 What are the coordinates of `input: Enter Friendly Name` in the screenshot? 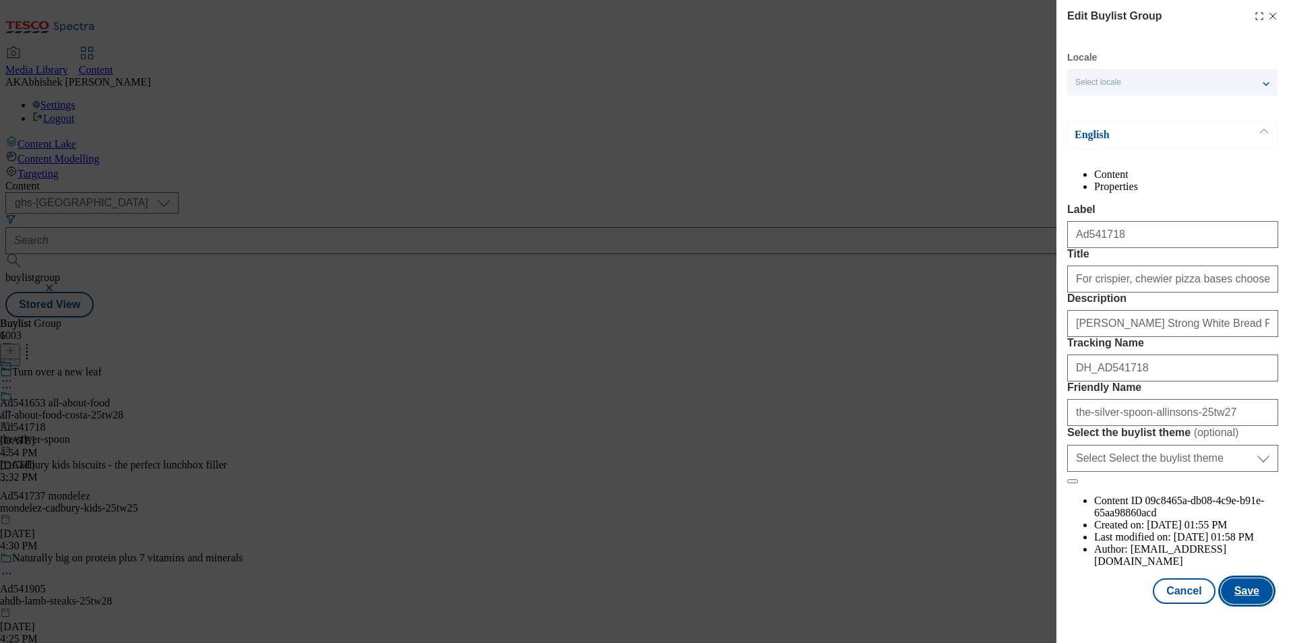 It's located at (1172, 413).